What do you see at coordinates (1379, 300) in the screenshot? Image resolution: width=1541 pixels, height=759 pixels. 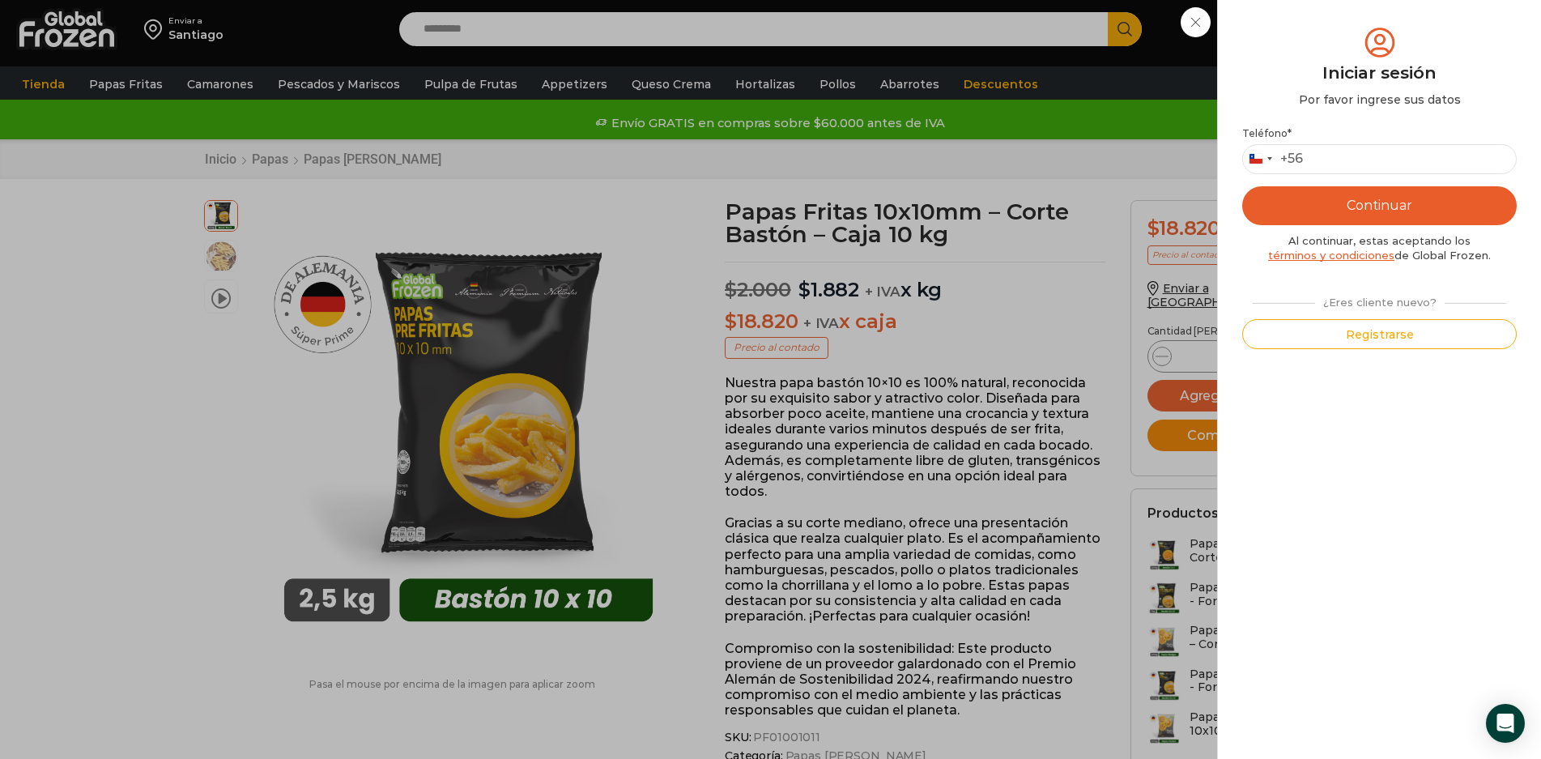 I see `div: ¿Eres cliente nuevo?` at bounding box center [1379, 300].